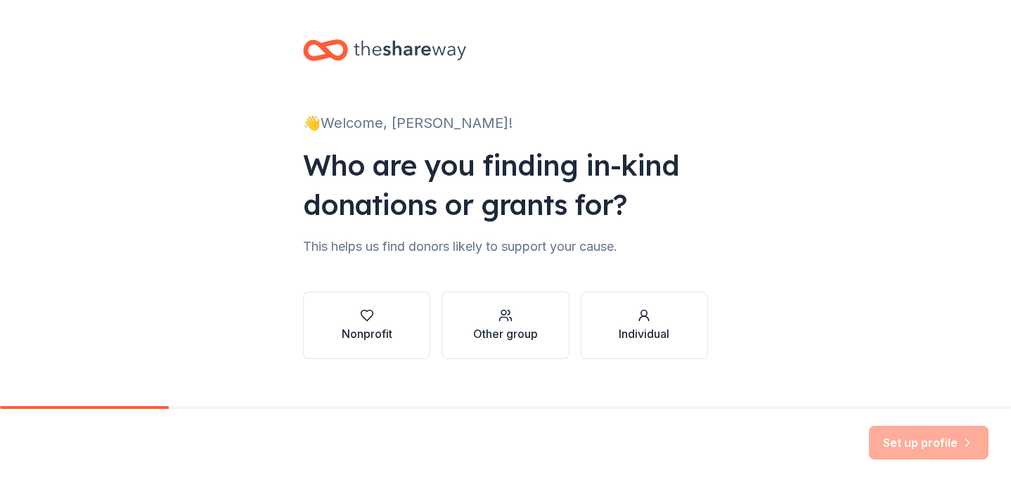 This screenshot has width=1011, height=482. Describe the element at coordinates (505, 334) in the screenshot. I see `div: Other group` at that location.